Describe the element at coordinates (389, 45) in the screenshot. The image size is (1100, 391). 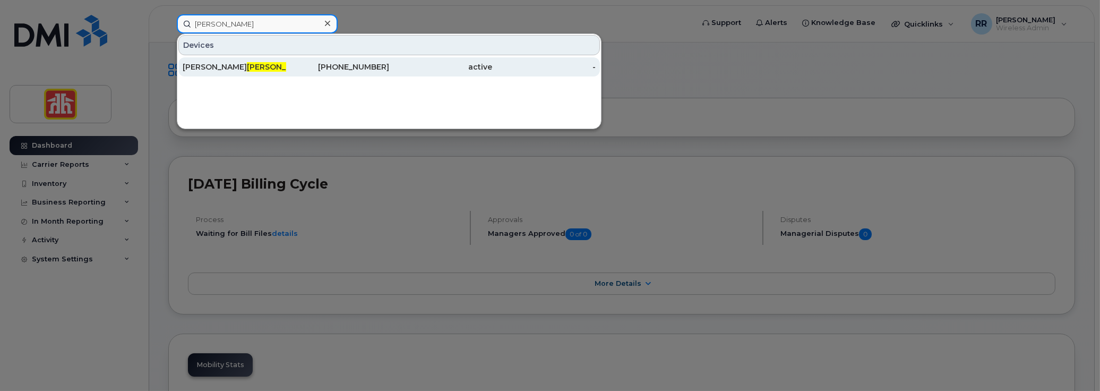
I see `div: Devices` at that location.